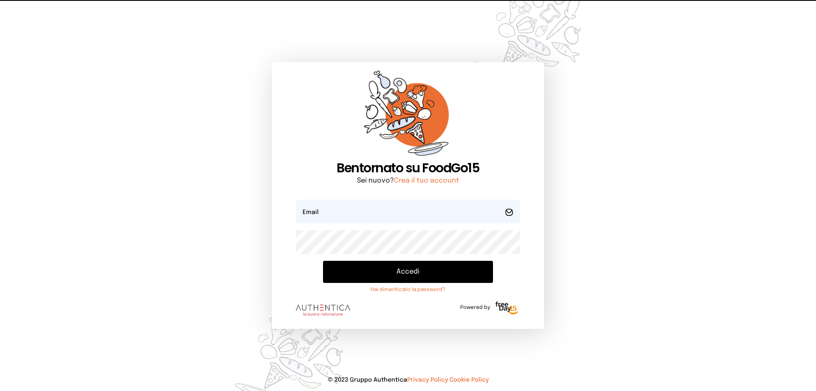  What do you see at coordinates (408, 168) in the screenshot?
I see `h1: Bentornato su FoodGo15` at bounding box center [408, 168].